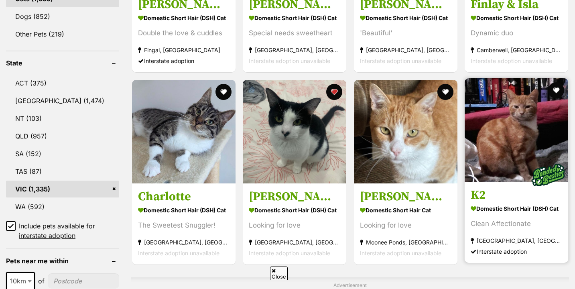  Describe the element at coordinates (63, 189) in the screenshot. I see `a: VIC (1,335)` at that location.